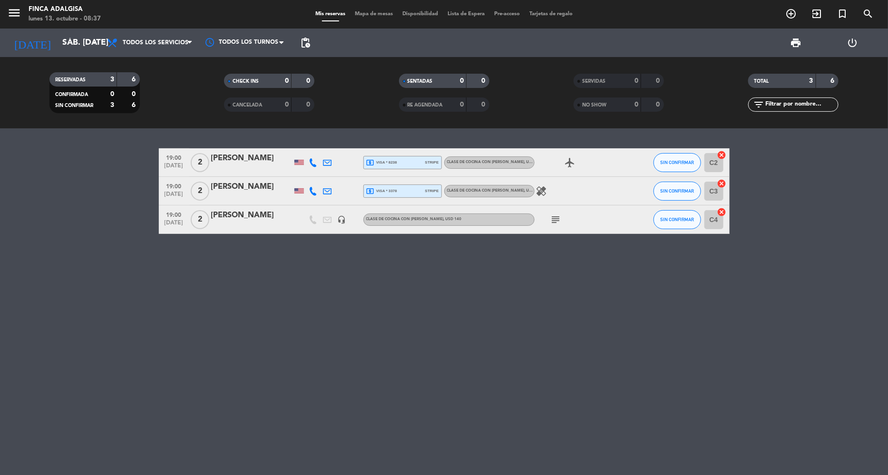 Image resolution: width=888 pixels, height=475 pixels. Describe the element at coordinates (420, 81) in the screenshot. I see `span: SENTADAS` at that location.